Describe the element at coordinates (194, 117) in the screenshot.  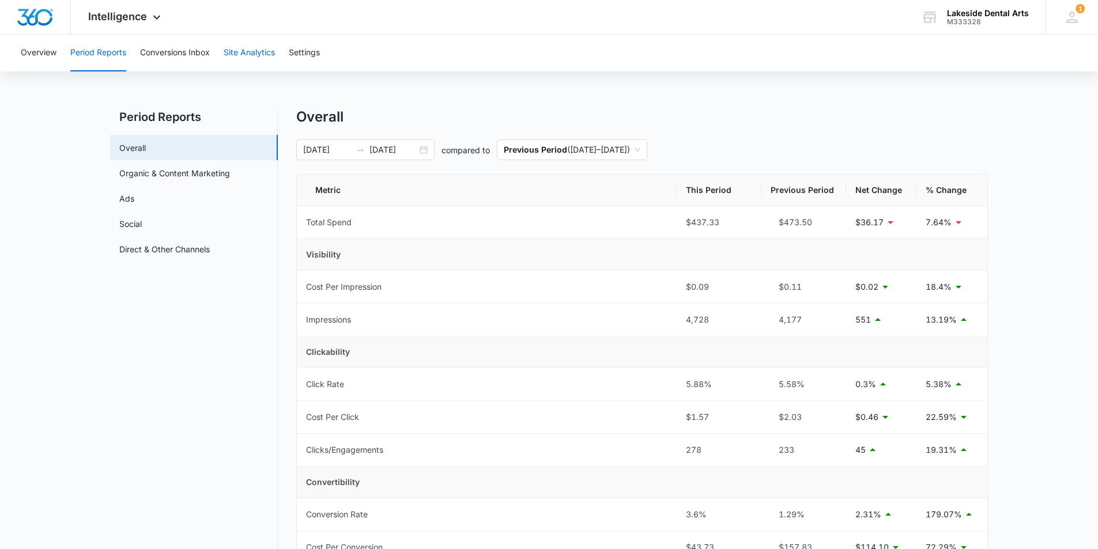
I see `h2: Period Reports` at that location.